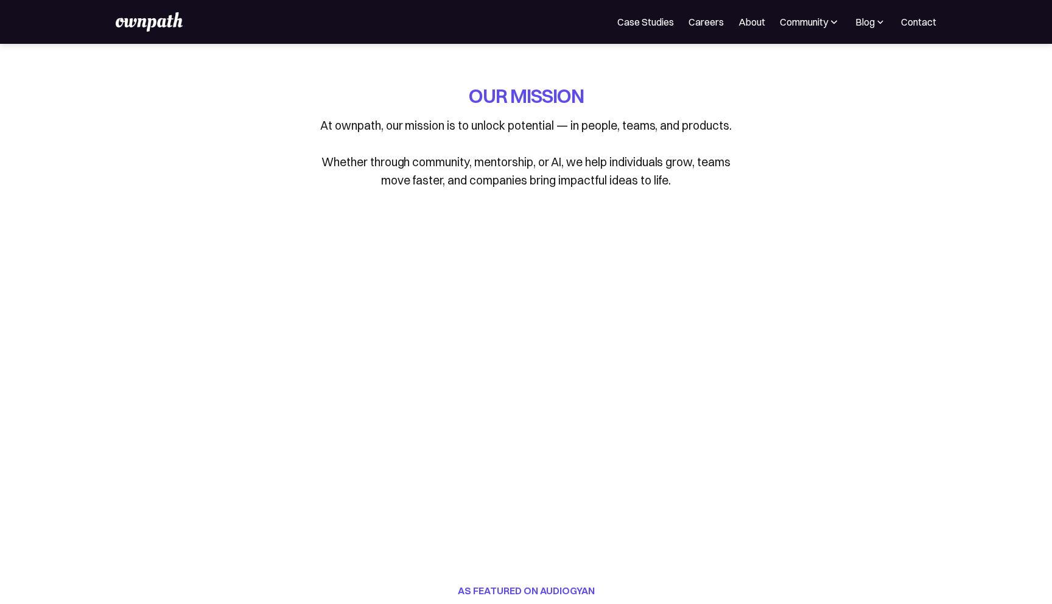 This screenshot has width=1052, height=604. Describe the element at coordinates (526, 96) in the screenshot. I see `h1: OUR MISSION` at that location.